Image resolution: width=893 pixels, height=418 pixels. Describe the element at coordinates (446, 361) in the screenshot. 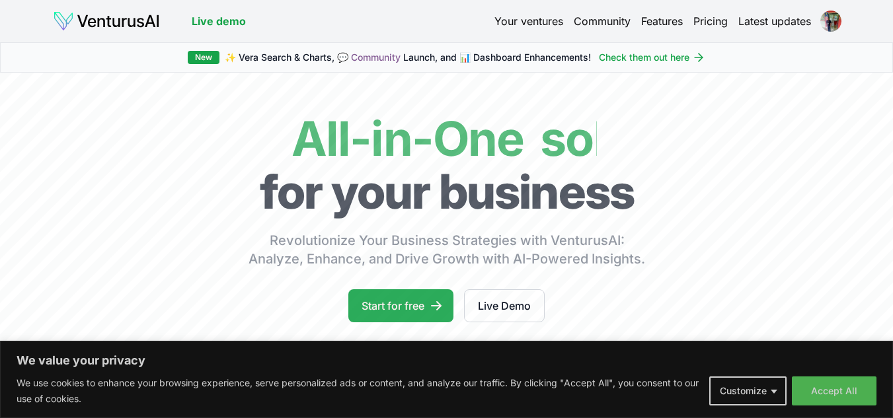

I see `p: We value your privacy` at that location.